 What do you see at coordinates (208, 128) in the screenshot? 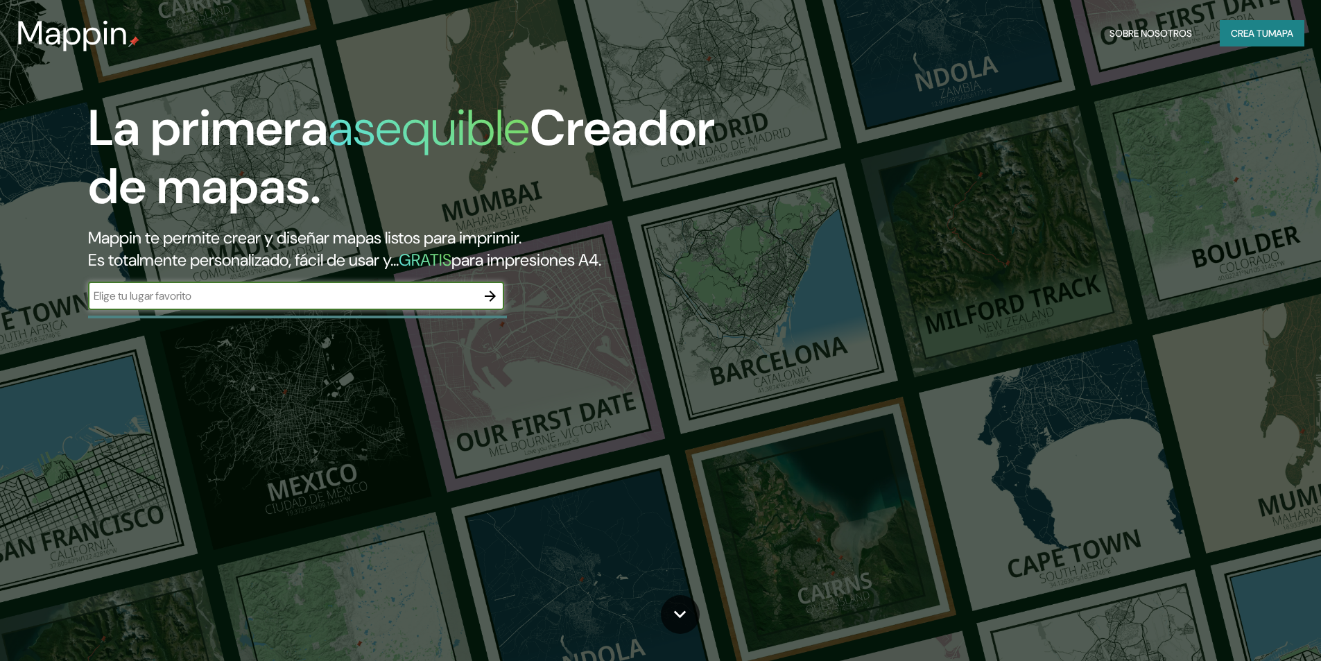
I see `font: La primera` at bounding box center [208, 128].